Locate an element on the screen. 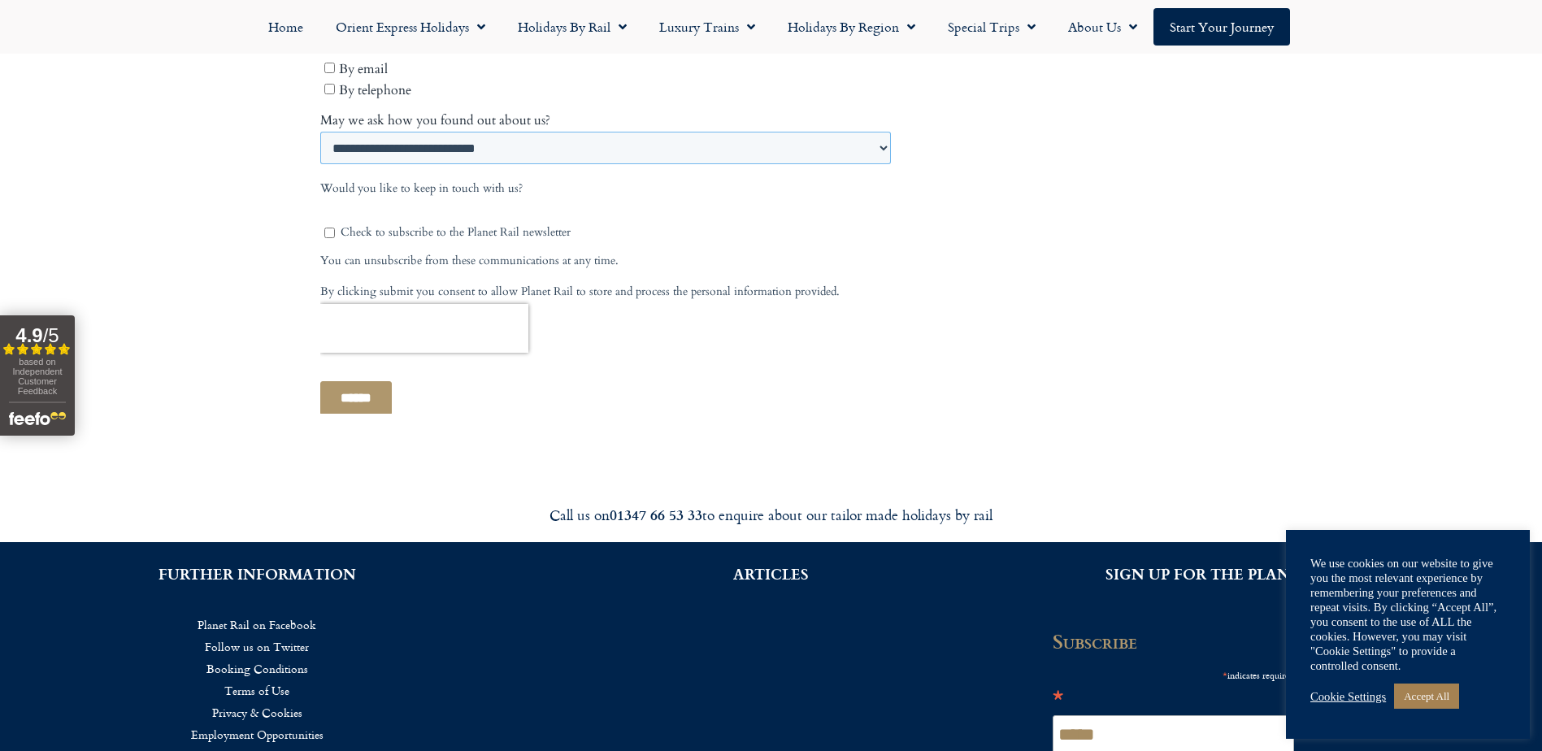  h2: SIGN UP FOR THE PLANET RAIL NEWSLETTER is located at coordinates (1285, 574).